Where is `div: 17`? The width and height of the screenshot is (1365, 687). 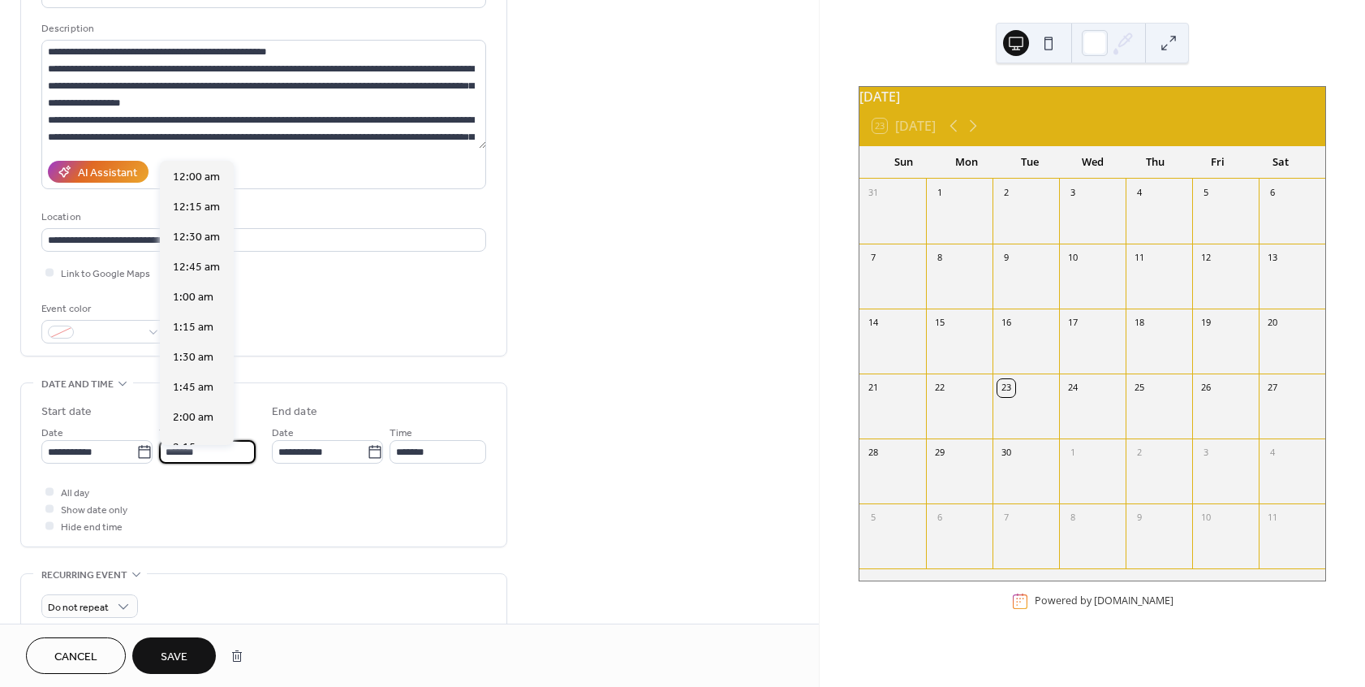
div: 17 is located at coordinates (1073, 323).